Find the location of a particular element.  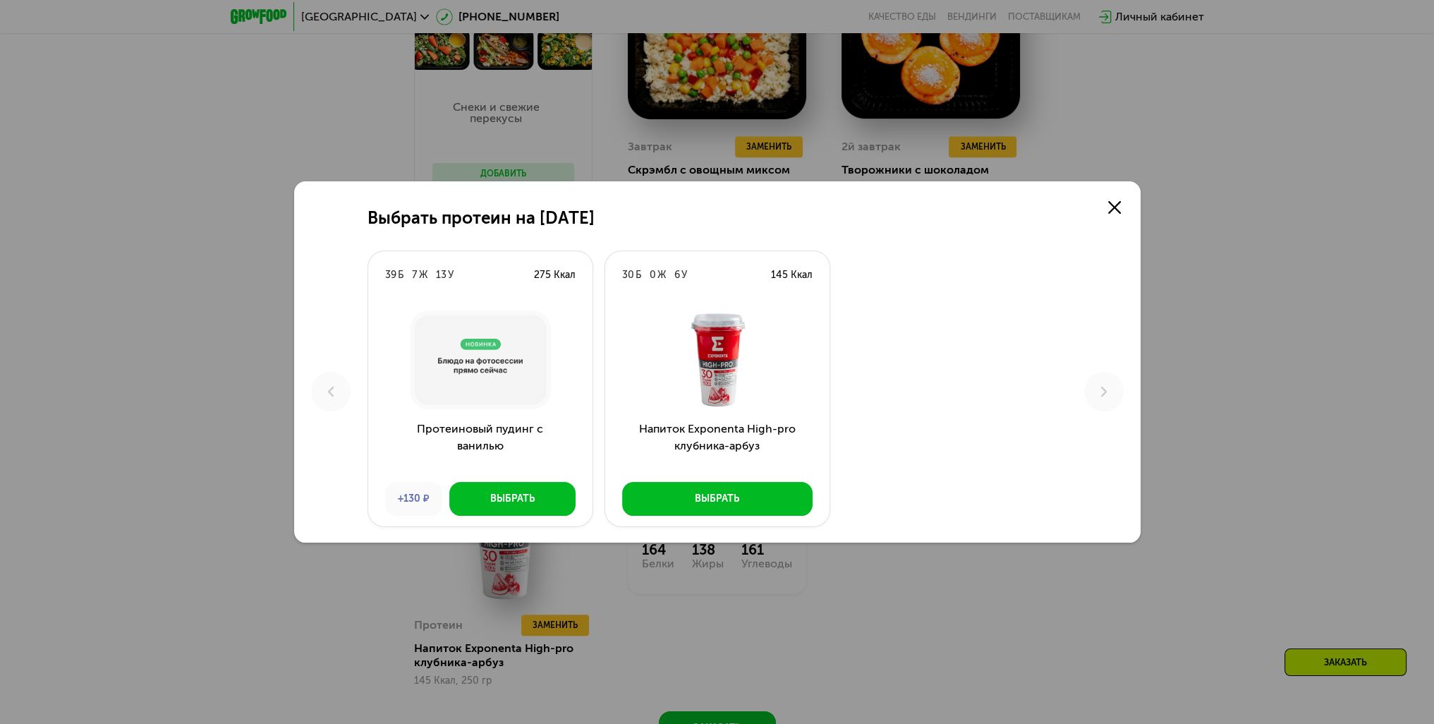

div: 30 is located at coordinates (628, 275).